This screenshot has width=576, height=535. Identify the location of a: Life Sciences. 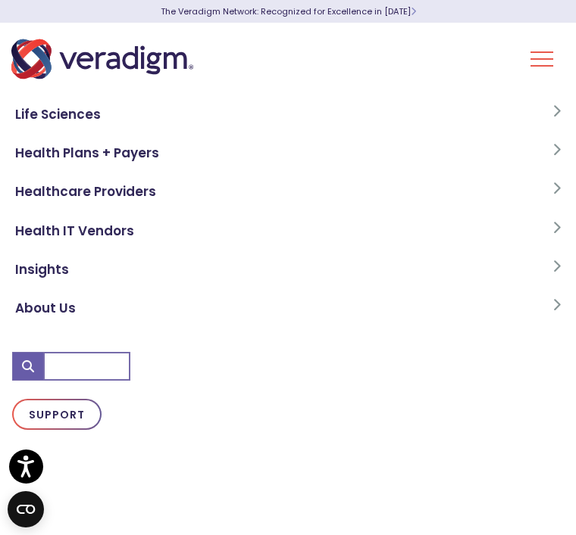
(288, 114).